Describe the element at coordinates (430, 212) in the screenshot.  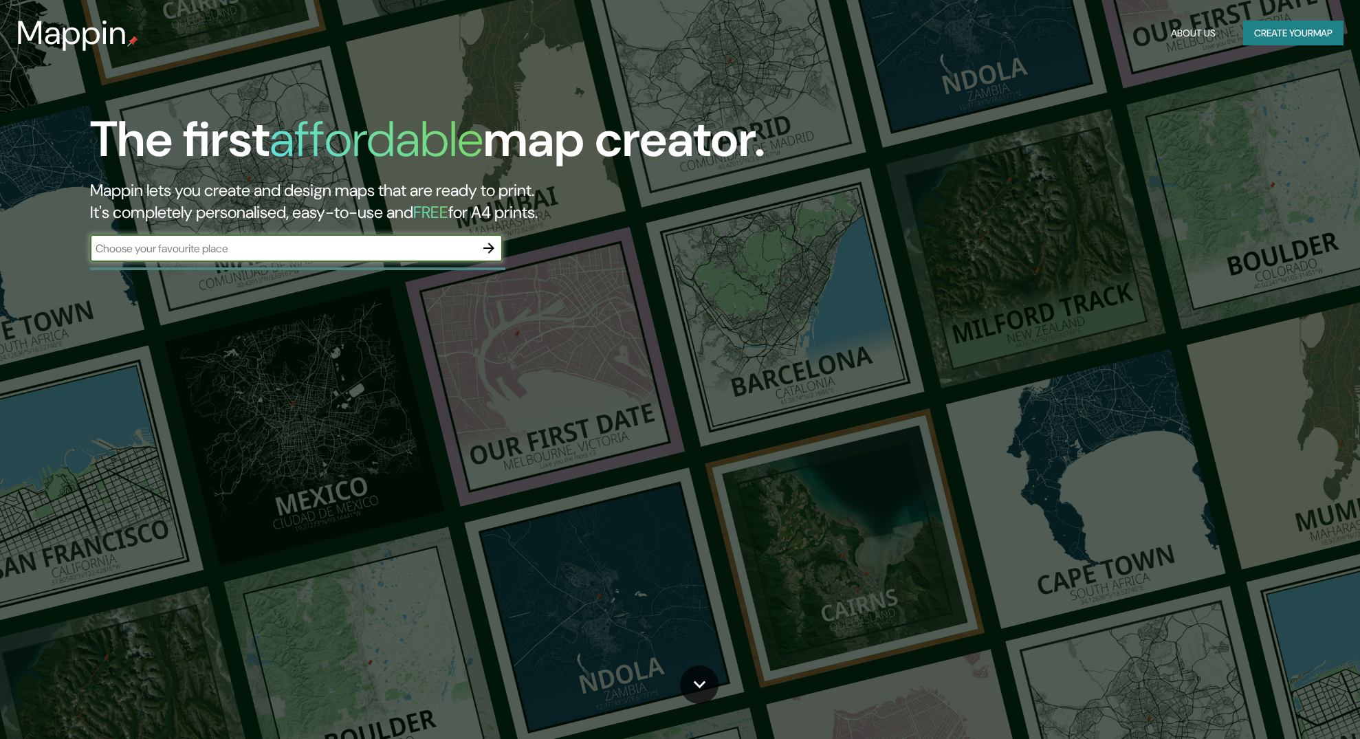
I see `h5: FREE` at that location.